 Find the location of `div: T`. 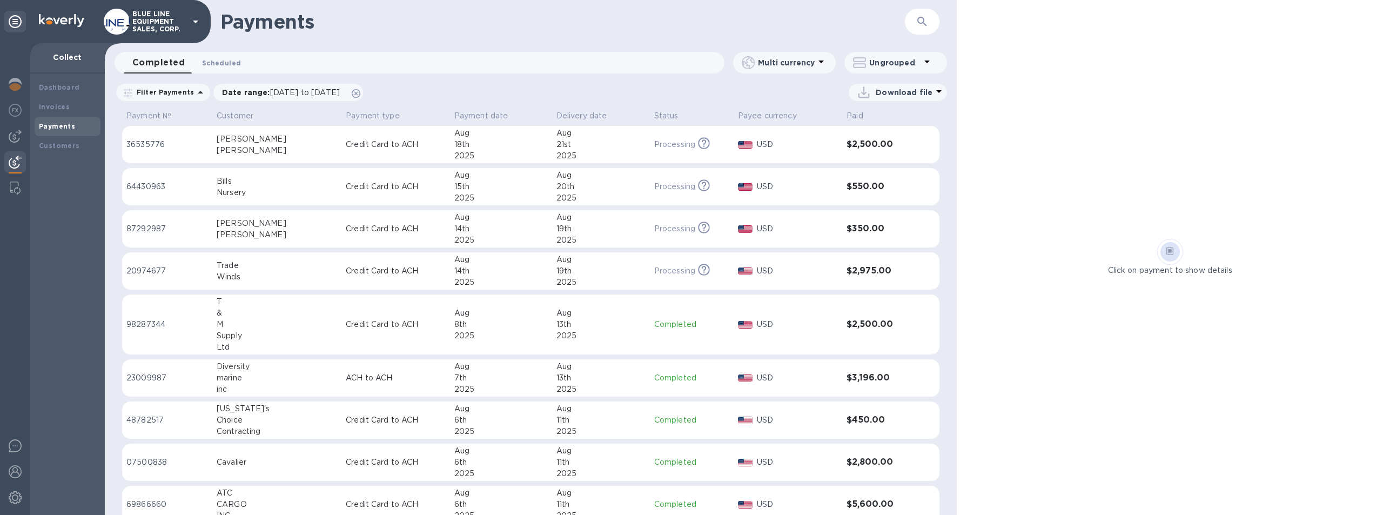

div: T is located at coordinates (277, 302).